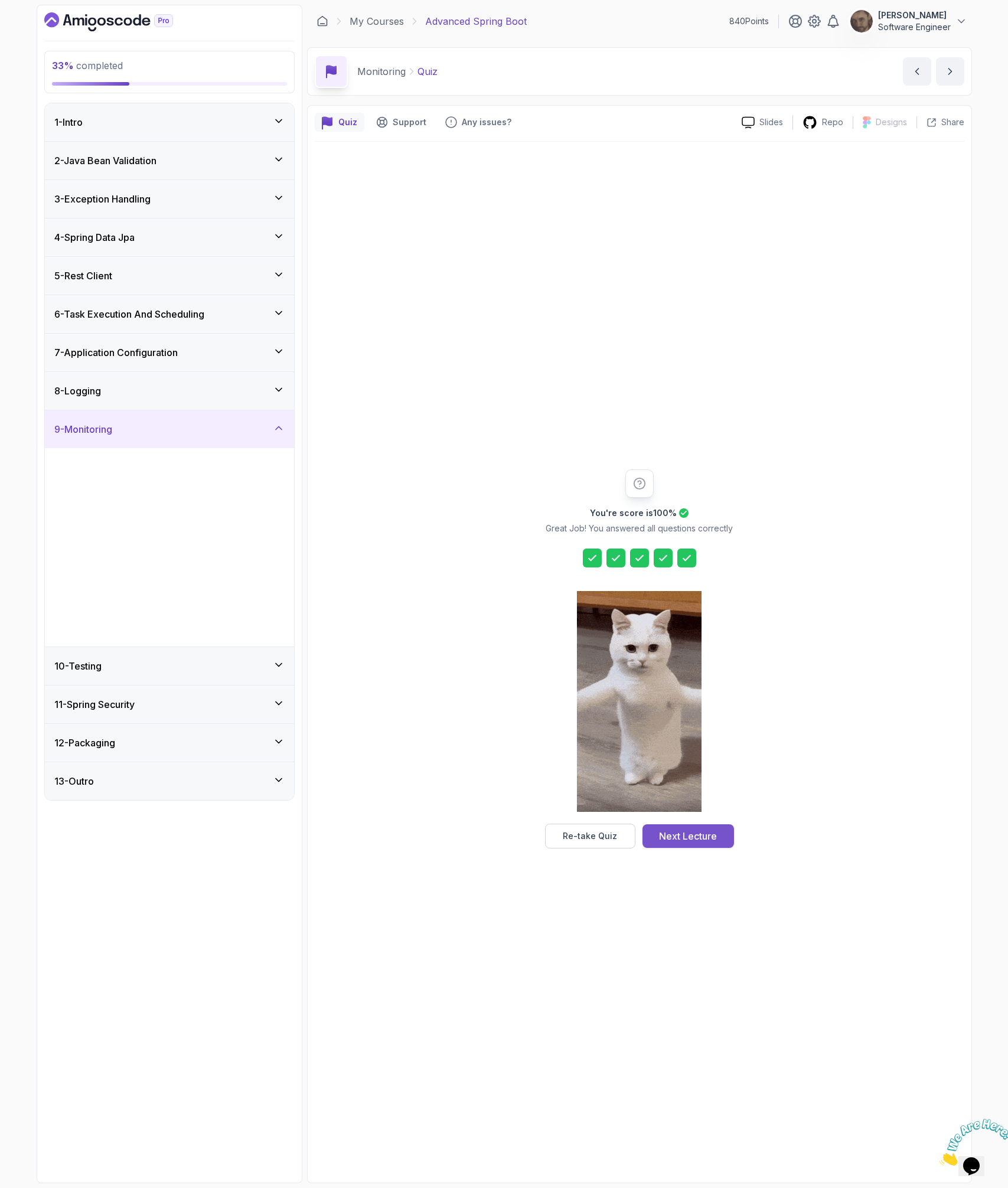 This screenshot has height=1188, width=1008. What do you see at coordinates (88, 66) in the screenshot?
I see `span: completed` at bounding box center [88, 66].